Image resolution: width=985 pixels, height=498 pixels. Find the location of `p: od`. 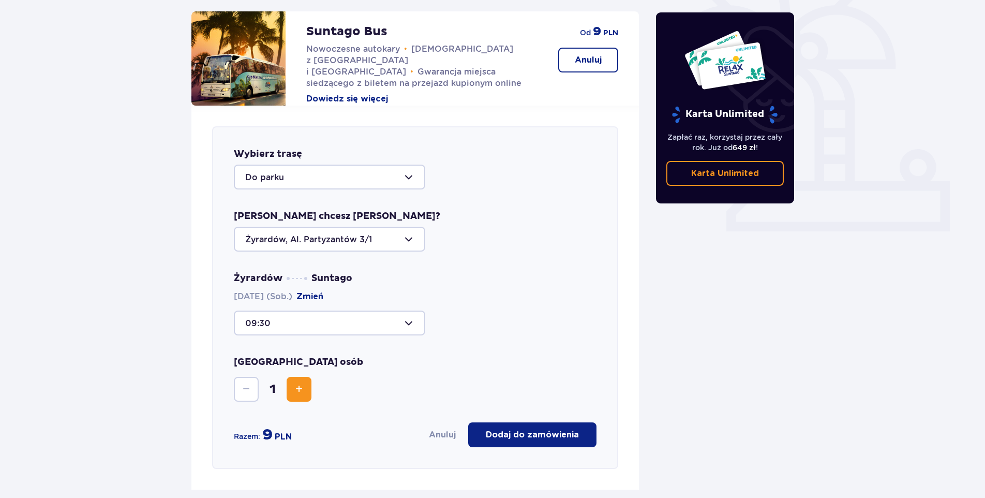

p: od is located at coordinates (585, 33).